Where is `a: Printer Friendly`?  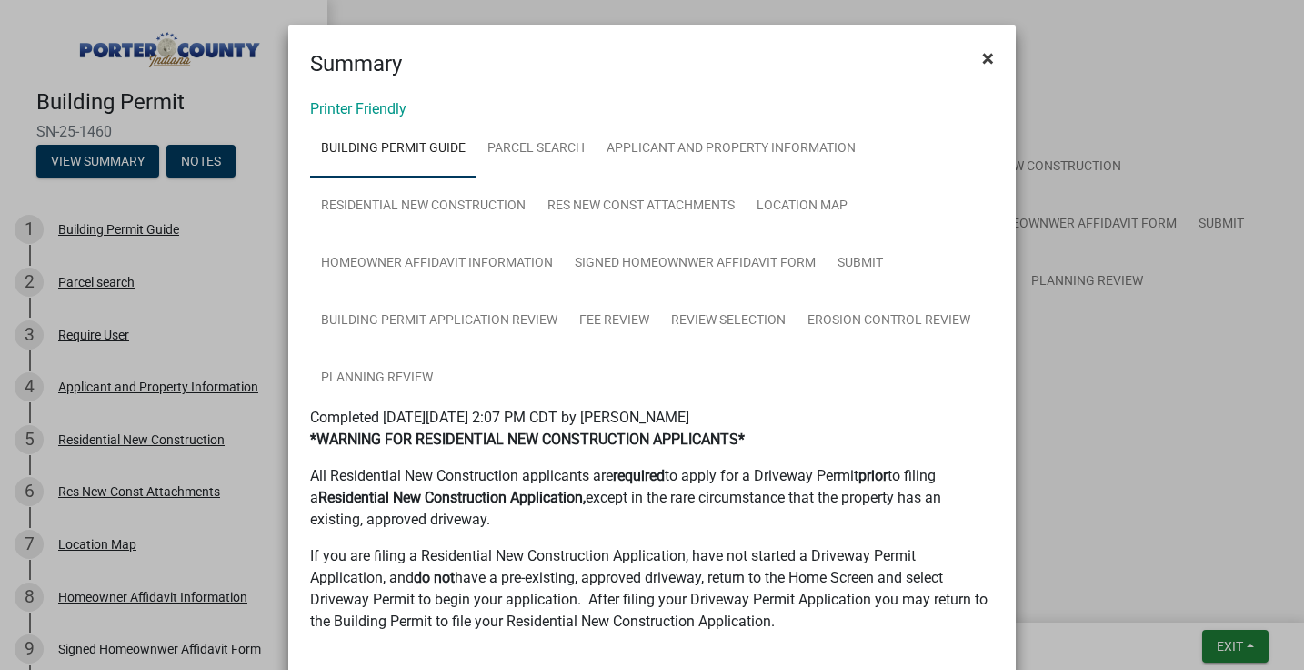
a: Printer Friendly is located at coordinates (358, 108).